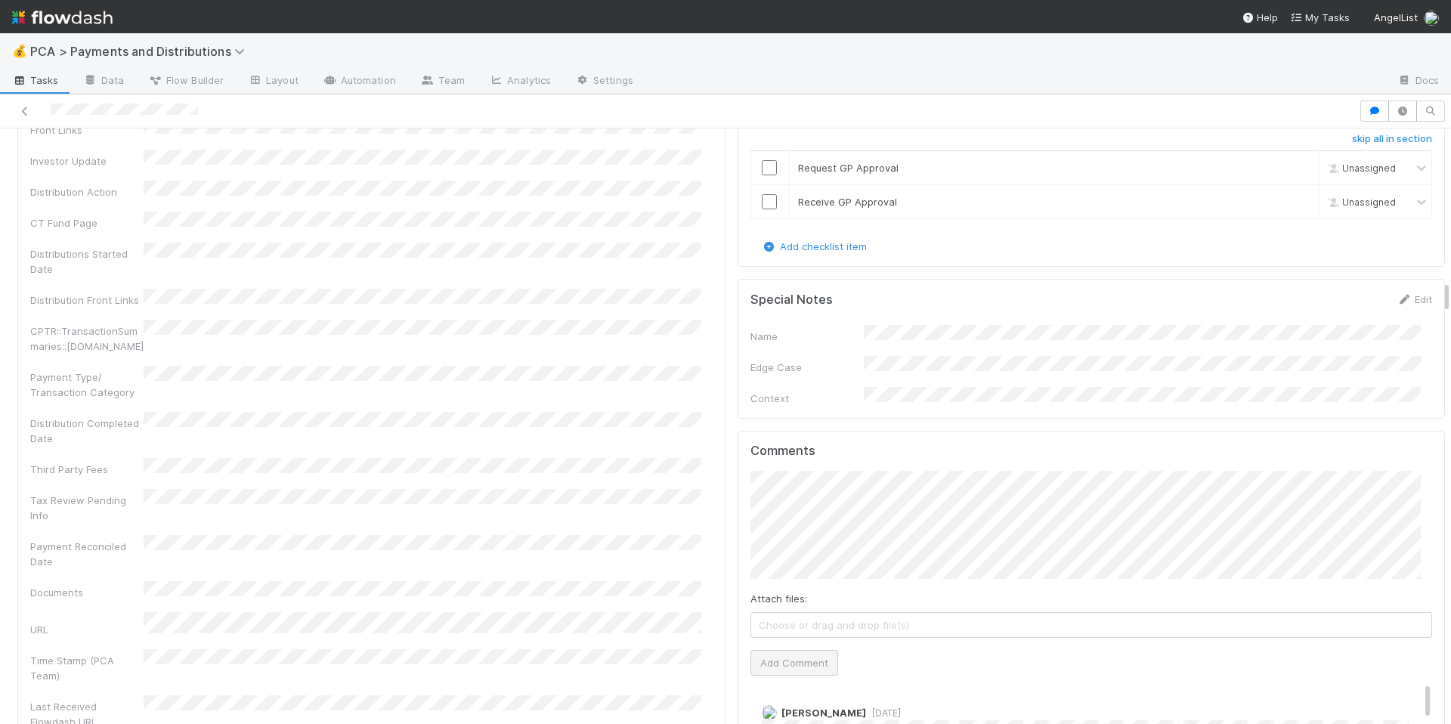 Image resolution: width=1451 pixels, height=724 pixels. Describe the element at coordinates (87, 431) in the screenshot. I see `div: Distribution Completed Date` at that location.